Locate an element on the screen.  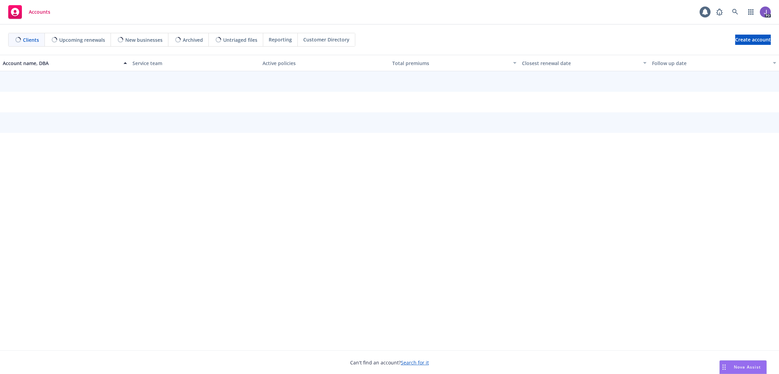
a: Accounts is located at coordinates (29, 12).